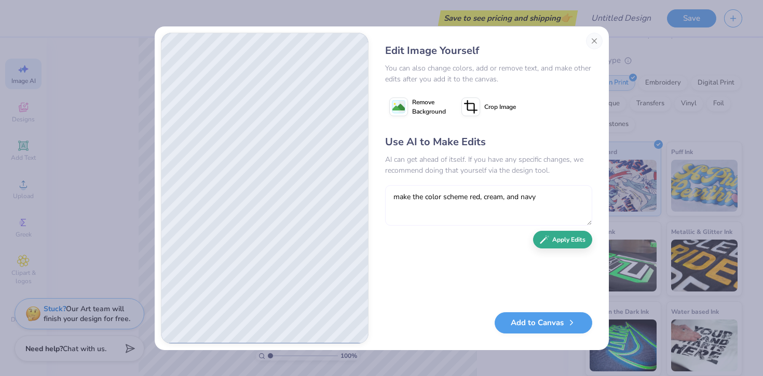 The width and height of the screenshot is (763, 376). I want to click on div: Use AI to Make Edits, so click(489, 142).